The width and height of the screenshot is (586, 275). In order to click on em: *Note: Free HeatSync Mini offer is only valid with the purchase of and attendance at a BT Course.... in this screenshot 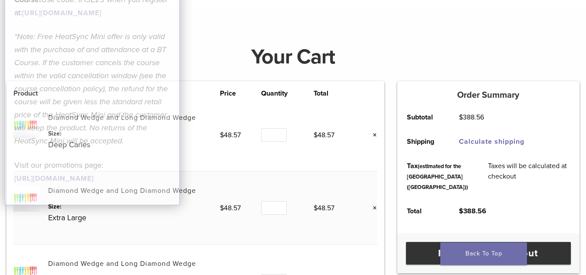, I will do `click(91, 89)`.